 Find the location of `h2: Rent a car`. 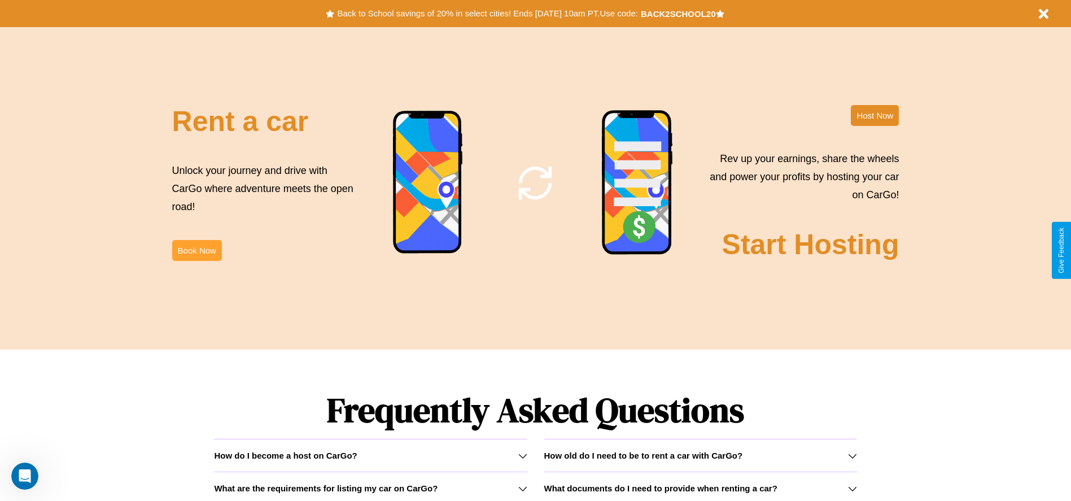

h2: Rent a car is located at coordinates (240, 121).